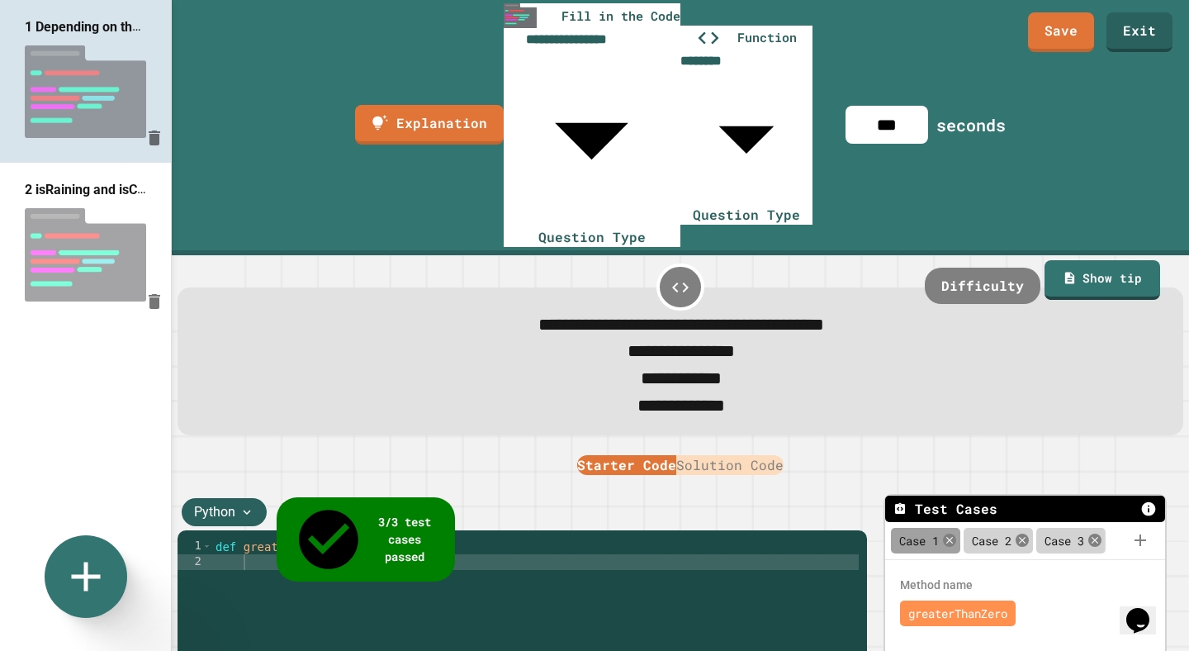 Image resolution: width=1189 pixels, height=651 pixels. I want to click on span: 3 / 3 test cases passed, so click(405, 539).